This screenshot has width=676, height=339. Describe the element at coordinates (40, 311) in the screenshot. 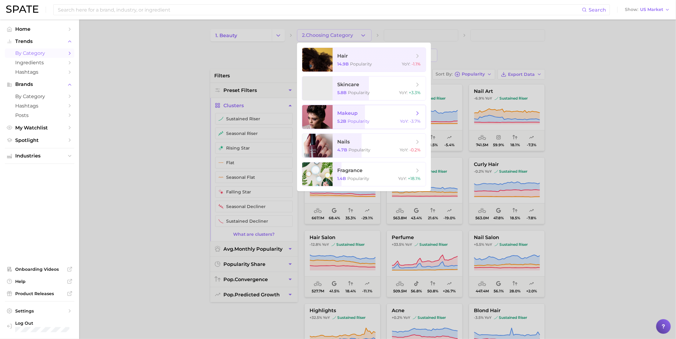

I see `a: Settings` at that location.